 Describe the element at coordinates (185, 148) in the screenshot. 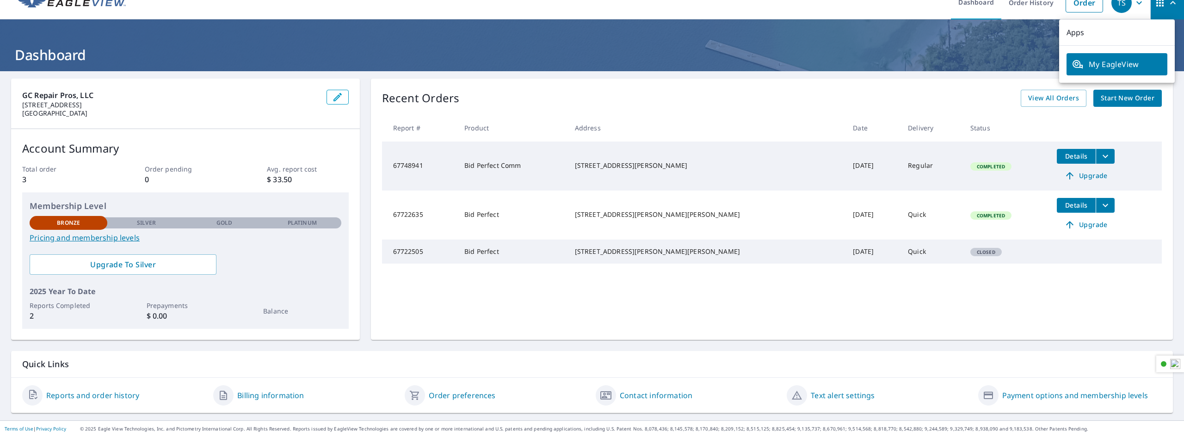

I see `p: Account Summary` at that location.